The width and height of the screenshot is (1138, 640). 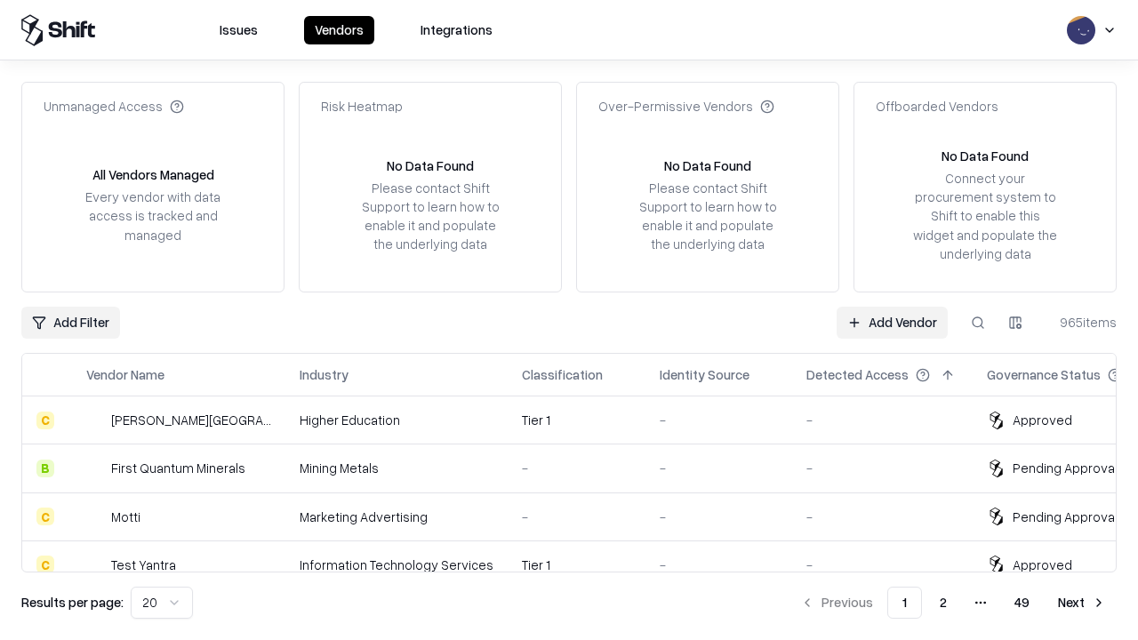 What do you see at coordinates (45, 469) in the screenshot?
I see `div: B` at bounding box center [45, 469].